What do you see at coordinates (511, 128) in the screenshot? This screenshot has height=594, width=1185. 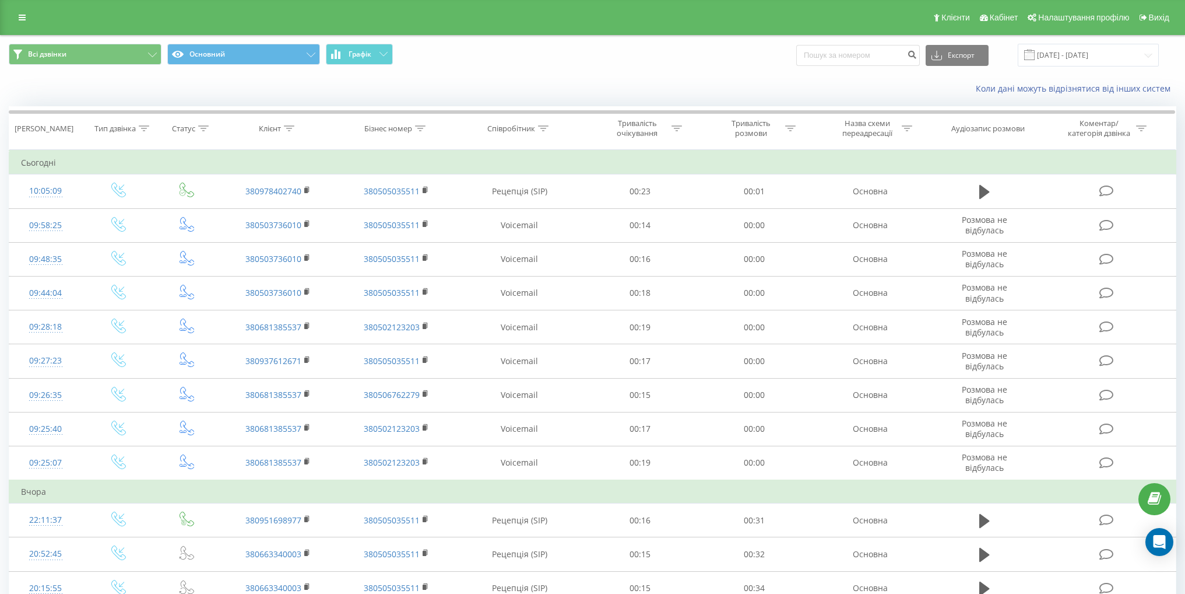 I see `div: Співробітник` at bounding box center [511, 128].